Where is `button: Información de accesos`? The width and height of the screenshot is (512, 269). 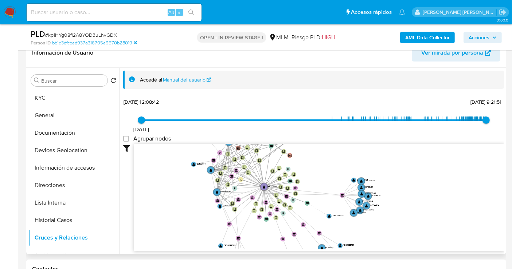
button: Información de accesos is located at coordinates (74, 168).